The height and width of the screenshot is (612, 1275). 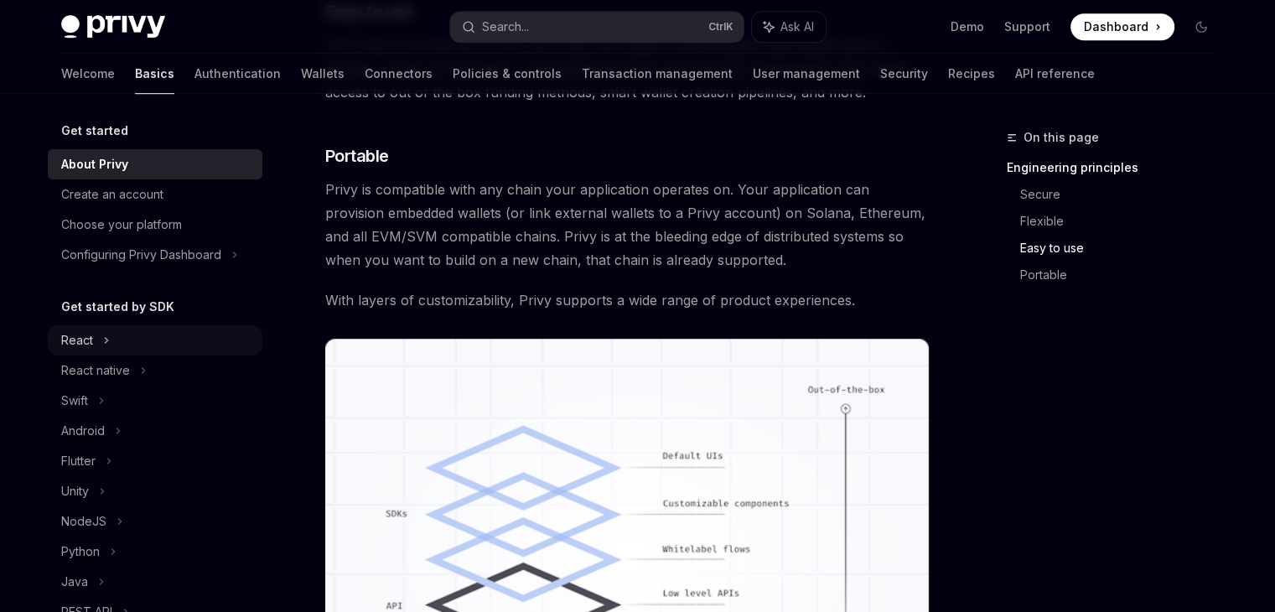 I want to click on a: Welcome, so click(x=88, y=74).